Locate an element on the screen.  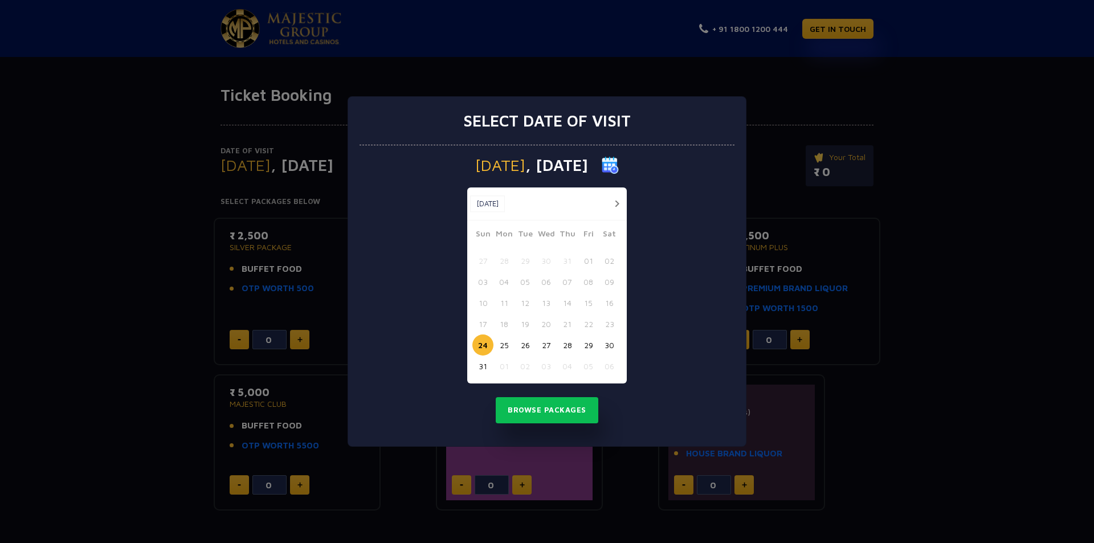
button: 20 is located at coordinates (546, 324).